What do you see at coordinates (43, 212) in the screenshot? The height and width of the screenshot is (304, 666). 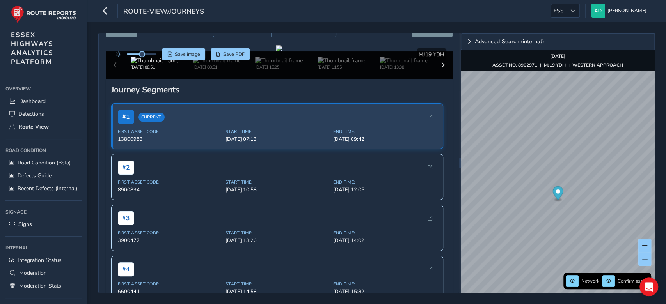 I see `div: Signage` at bounding box center [43, 212].